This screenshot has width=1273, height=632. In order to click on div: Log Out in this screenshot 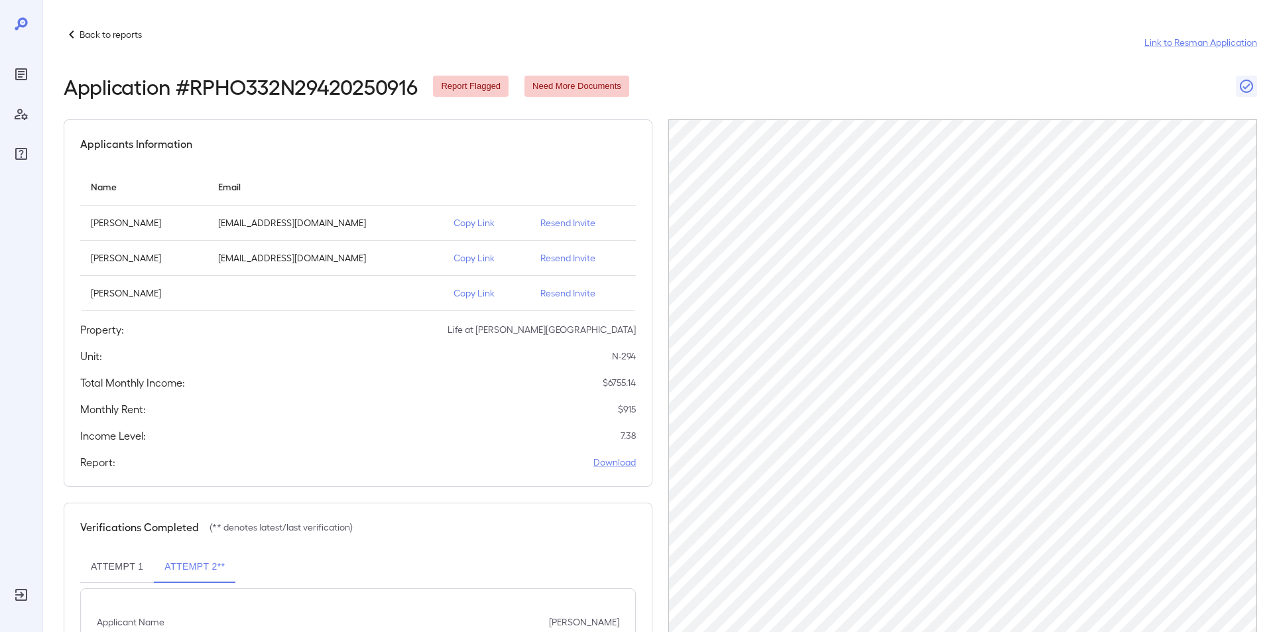, I will do `click(21, 595)`.